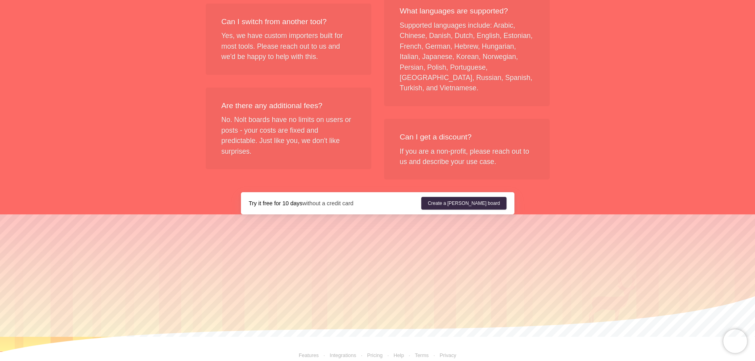  Describe the element at coordinates (288, 128) in the screenshot. I see `div: No. Nolt boards have no limits on users or posts - your costs are fixed and predictable. Just lik...` at that location.